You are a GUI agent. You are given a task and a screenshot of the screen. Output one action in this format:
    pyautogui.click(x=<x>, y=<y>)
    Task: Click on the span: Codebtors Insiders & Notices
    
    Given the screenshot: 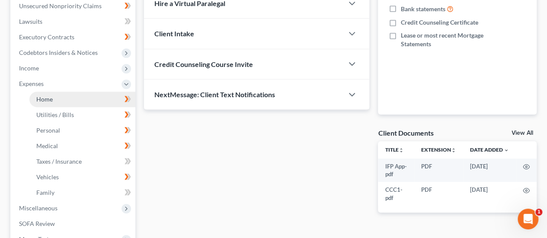 What is the action you would take?
    pyautogui.click(x=58, y=52)
    